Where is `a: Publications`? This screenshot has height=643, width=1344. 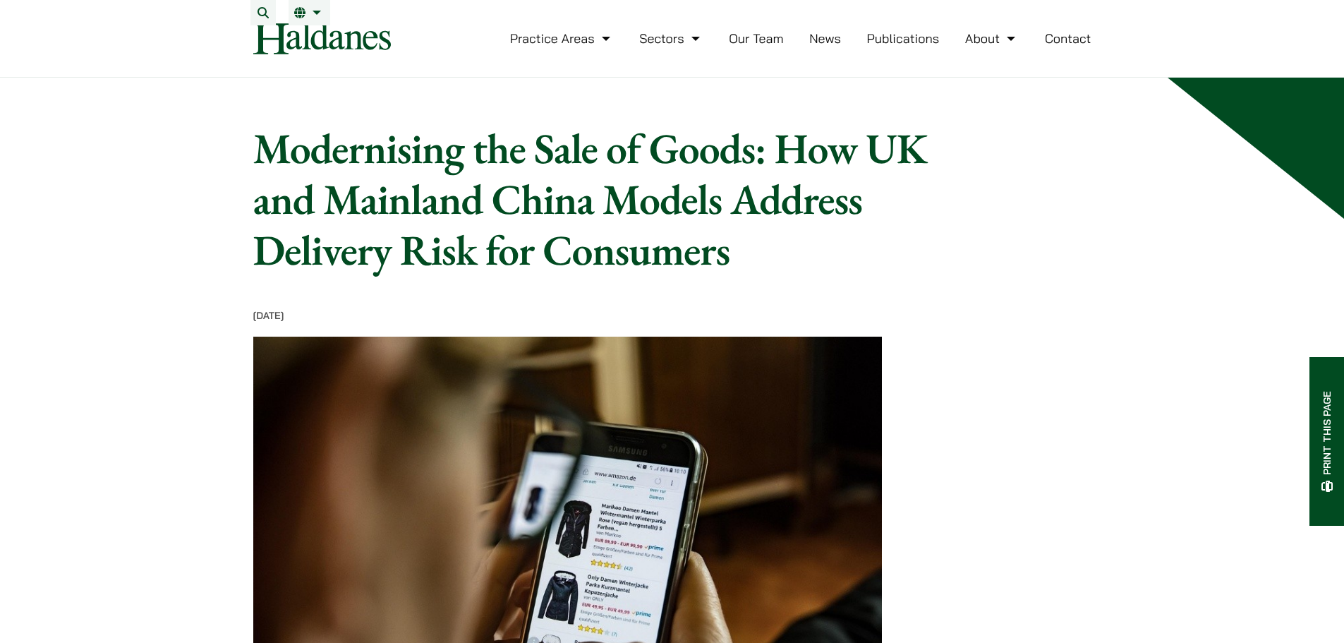 a: Publications is located at coordinates (903, 38).